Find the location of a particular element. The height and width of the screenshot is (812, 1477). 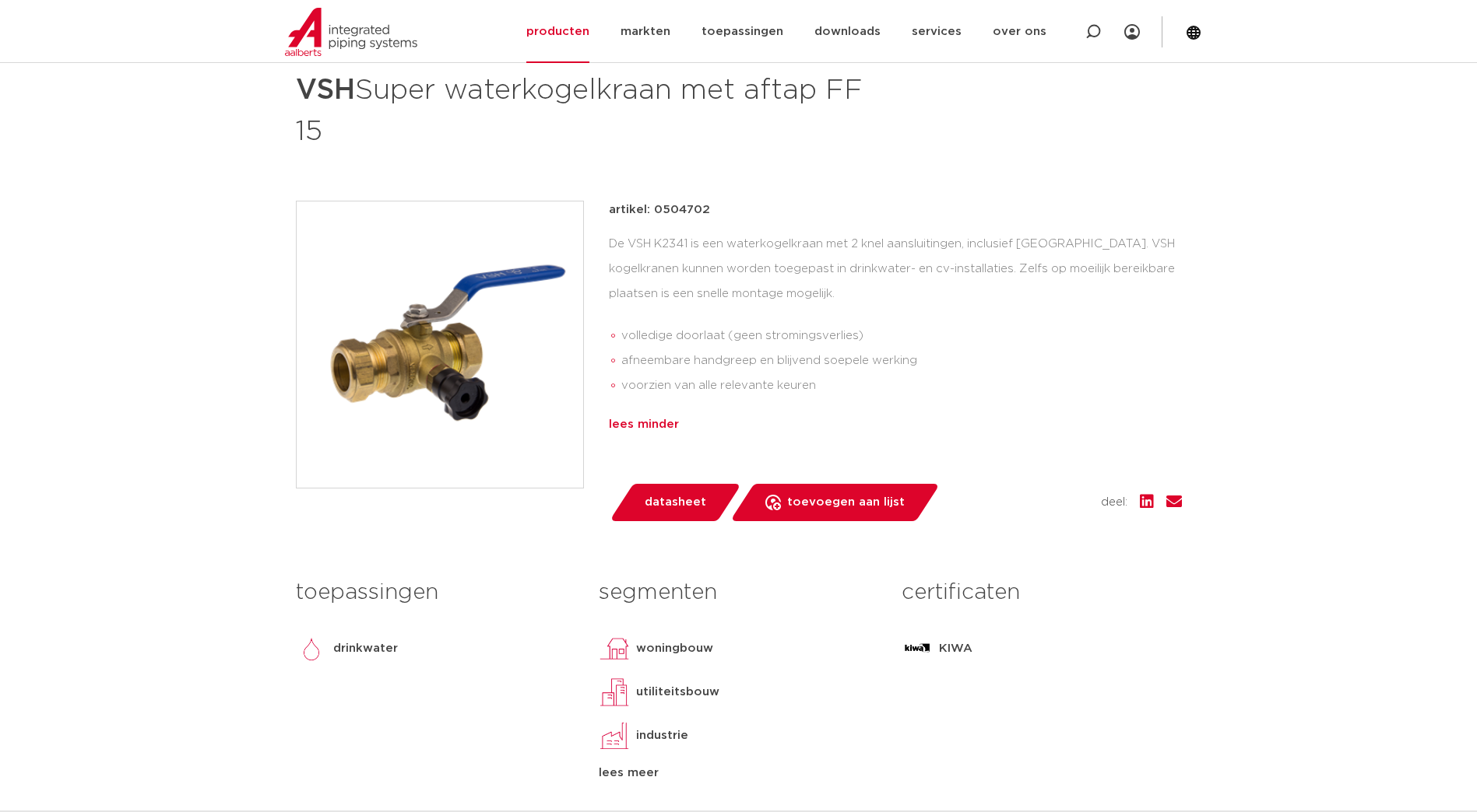

p: artikel: 0504702 is located at coordinates (660, 210).